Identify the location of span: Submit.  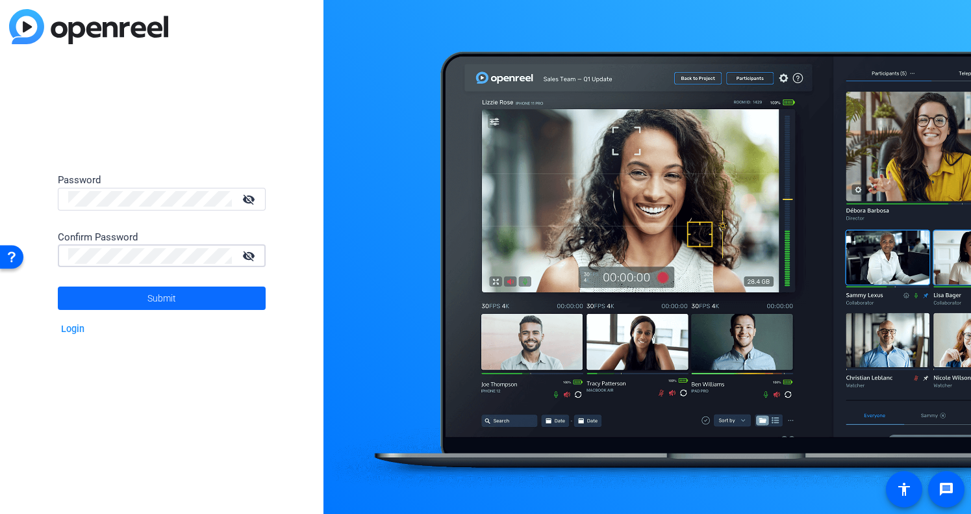
(162, 298).